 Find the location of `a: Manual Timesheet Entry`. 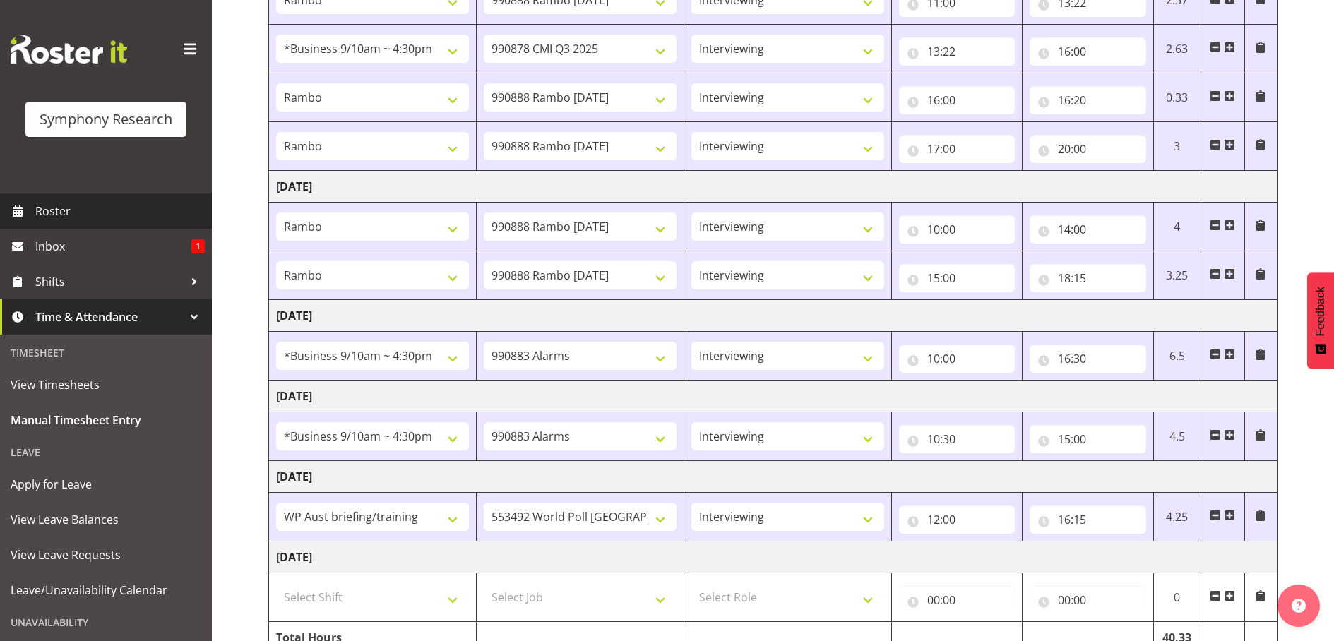

a: Manual Timesheet Entry is located at coordinates (106, 420).